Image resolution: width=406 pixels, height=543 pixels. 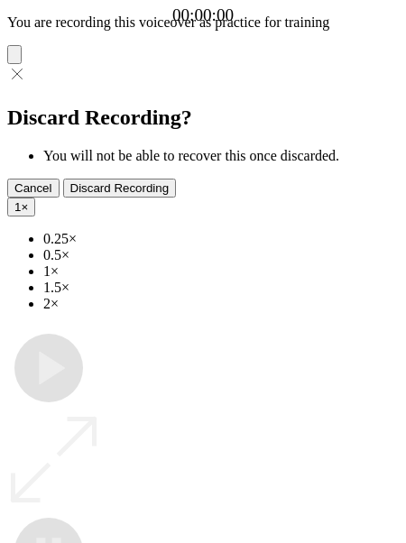 What do you see at coordinates (221, 304) in the screenshot?
I see `li: 2×` at bounding box center [221, 304].